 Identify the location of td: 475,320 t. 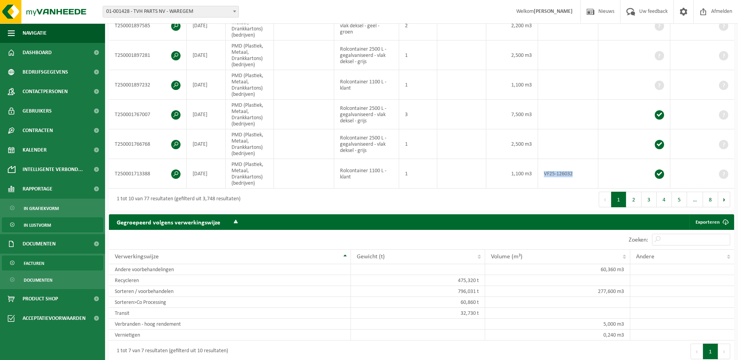
(418, 280).